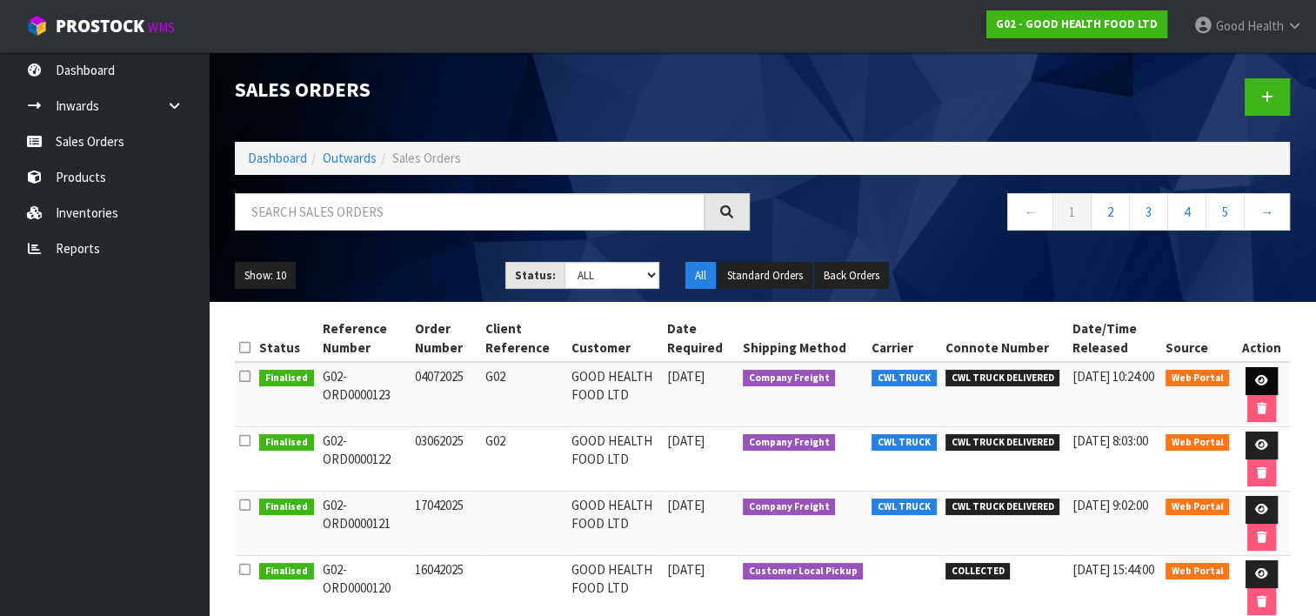 Image resolution: width=1316 pixels, height=616 pixels. I want to click on button: Back Orders, so click(852, 276).